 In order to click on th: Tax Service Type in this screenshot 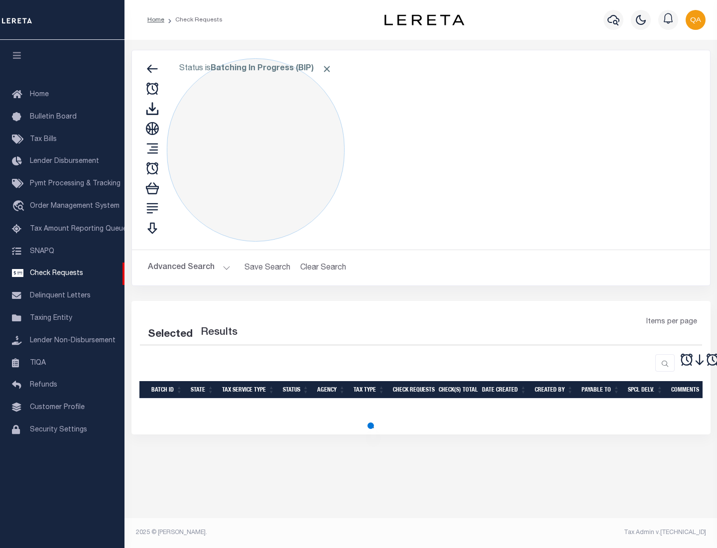, I will do `click(249, 390)`.